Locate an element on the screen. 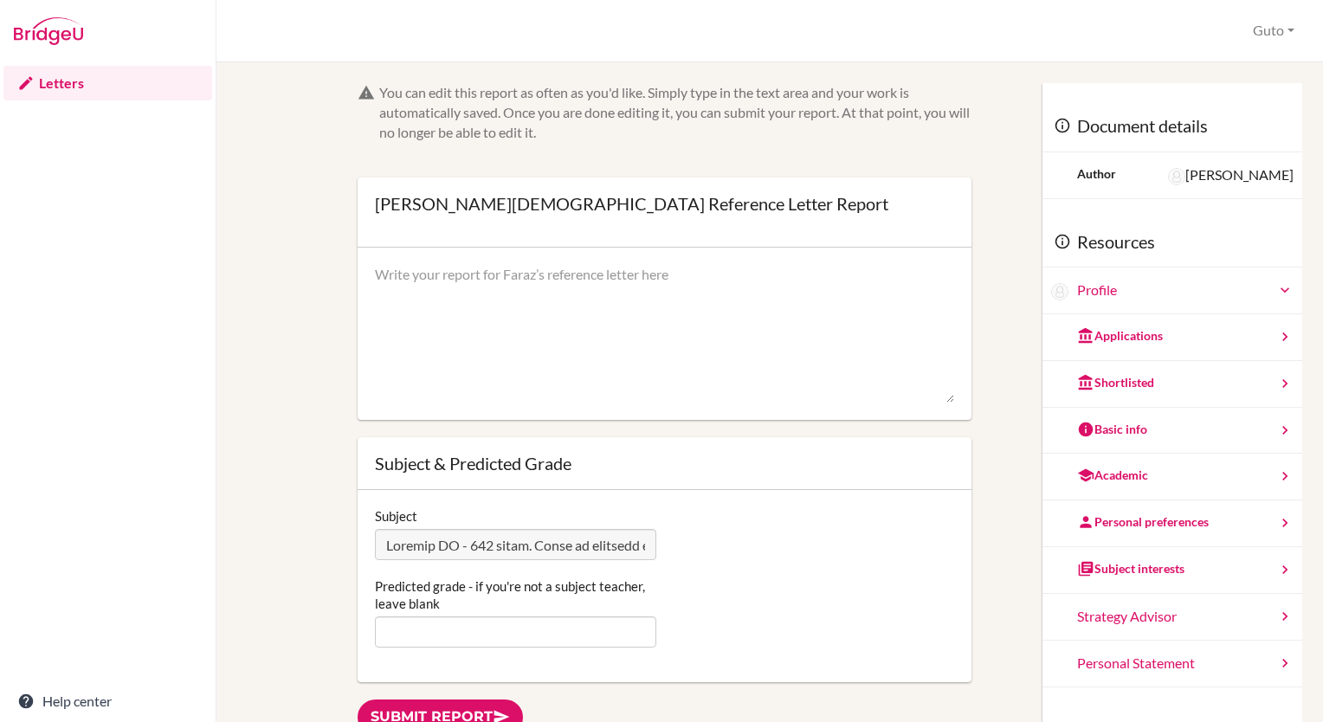 The width and height of the screenshot is (1323, 722). div: Subject interests is located at coordinates (1131, 569).